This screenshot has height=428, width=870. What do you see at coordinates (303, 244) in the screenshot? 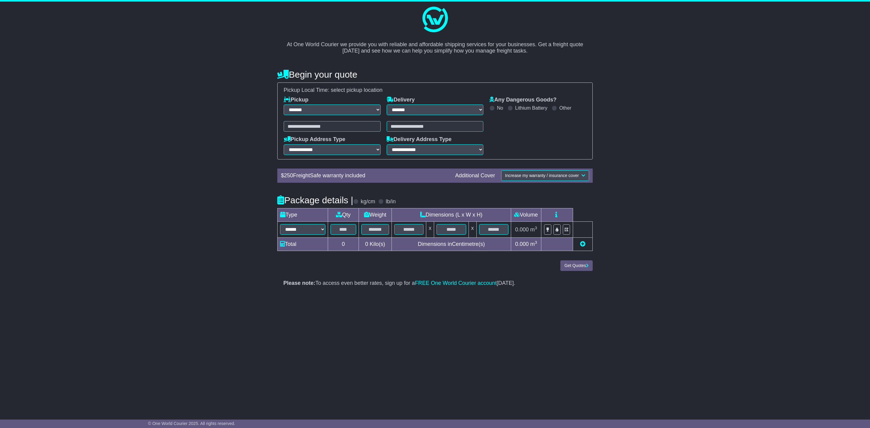
I see `td: Total` at bounding box center [303, 244].